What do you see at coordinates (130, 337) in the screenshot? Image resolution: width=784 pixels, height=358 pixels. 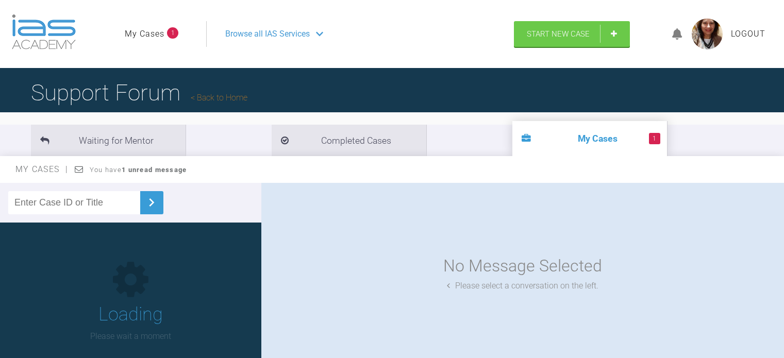 I see `p: Please wait a moment` at bounding box center [130, 337].